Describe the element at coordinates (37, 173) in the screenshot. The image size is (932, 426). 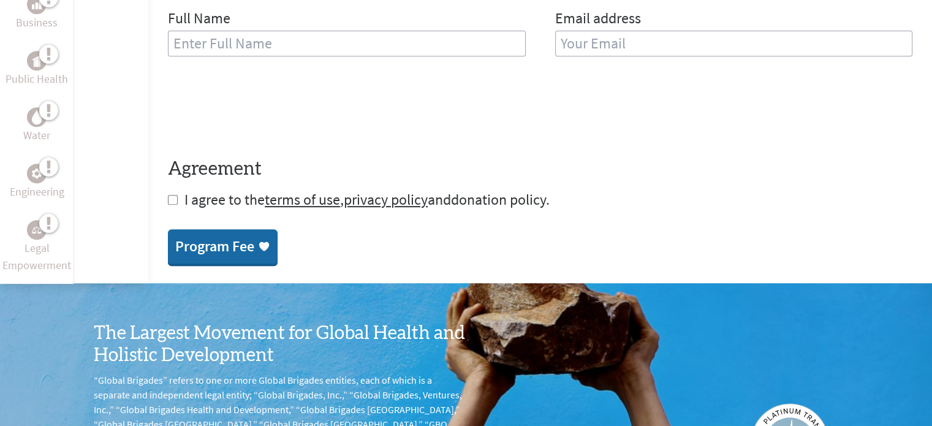
I see `div: Engineering` at that location.